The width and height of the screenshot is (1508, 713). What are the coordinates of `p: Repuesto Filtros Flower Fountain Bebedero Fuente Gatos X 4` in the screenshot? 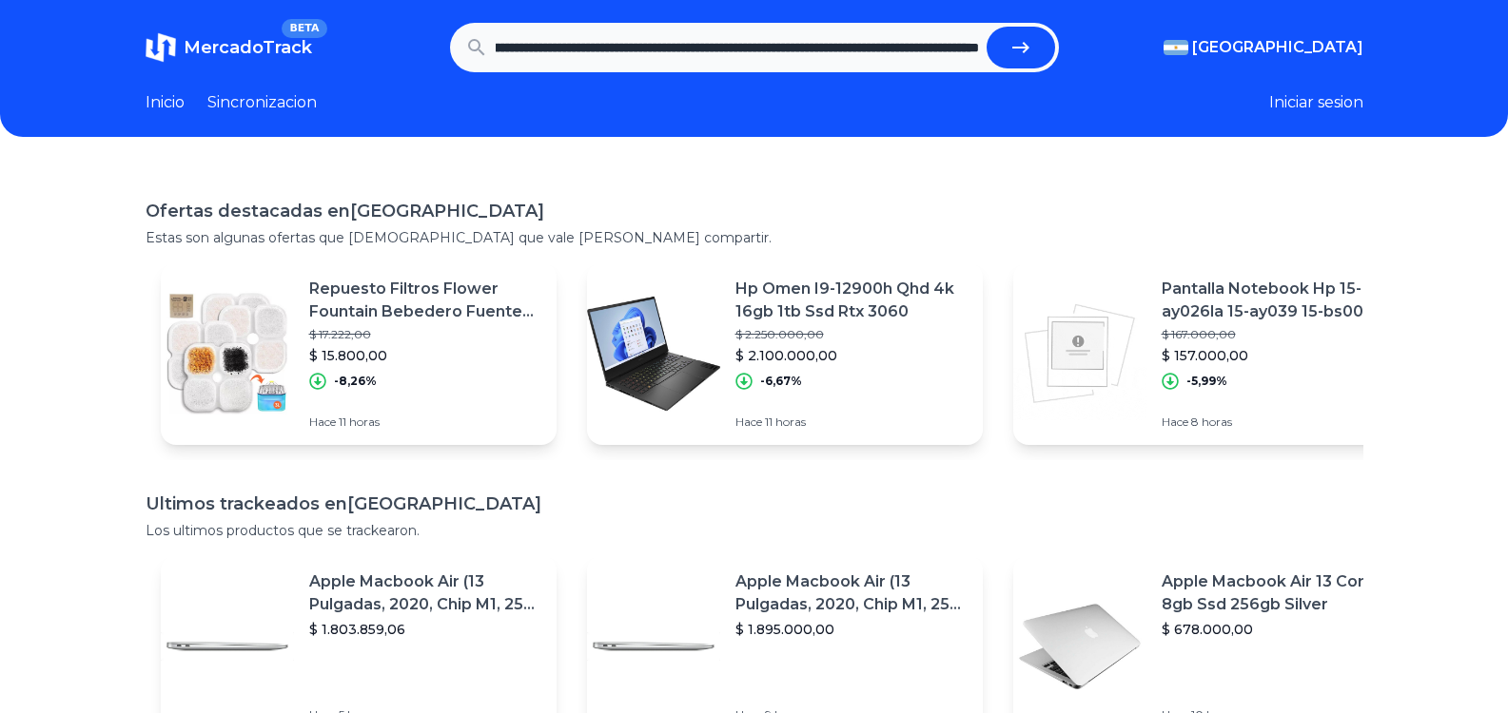 It's located at (425, 301).